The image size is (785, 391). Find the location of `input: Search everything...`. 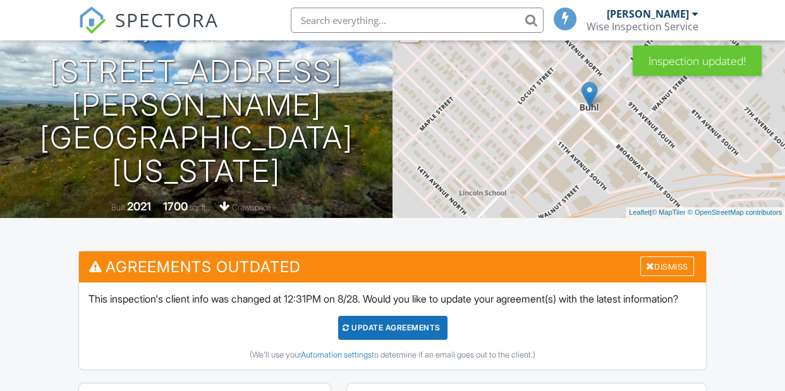

input: Search everything... is located at coordinates (417, 20).